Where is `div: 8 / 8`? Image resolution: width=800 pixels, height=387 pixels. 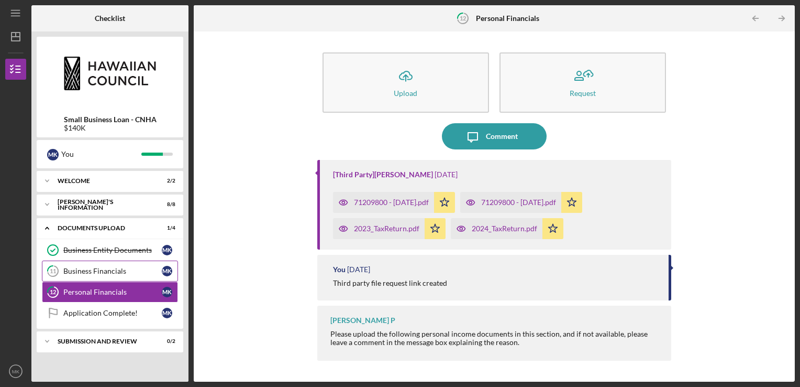 div: 8 / 8 is located at coordinates (166, 204).